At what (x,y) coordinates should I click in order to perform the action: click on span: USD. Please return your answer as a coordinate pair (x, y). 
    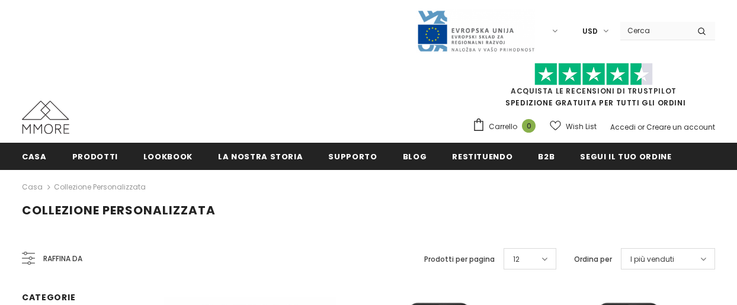
    Looking at the image, I should click on (590, 31).